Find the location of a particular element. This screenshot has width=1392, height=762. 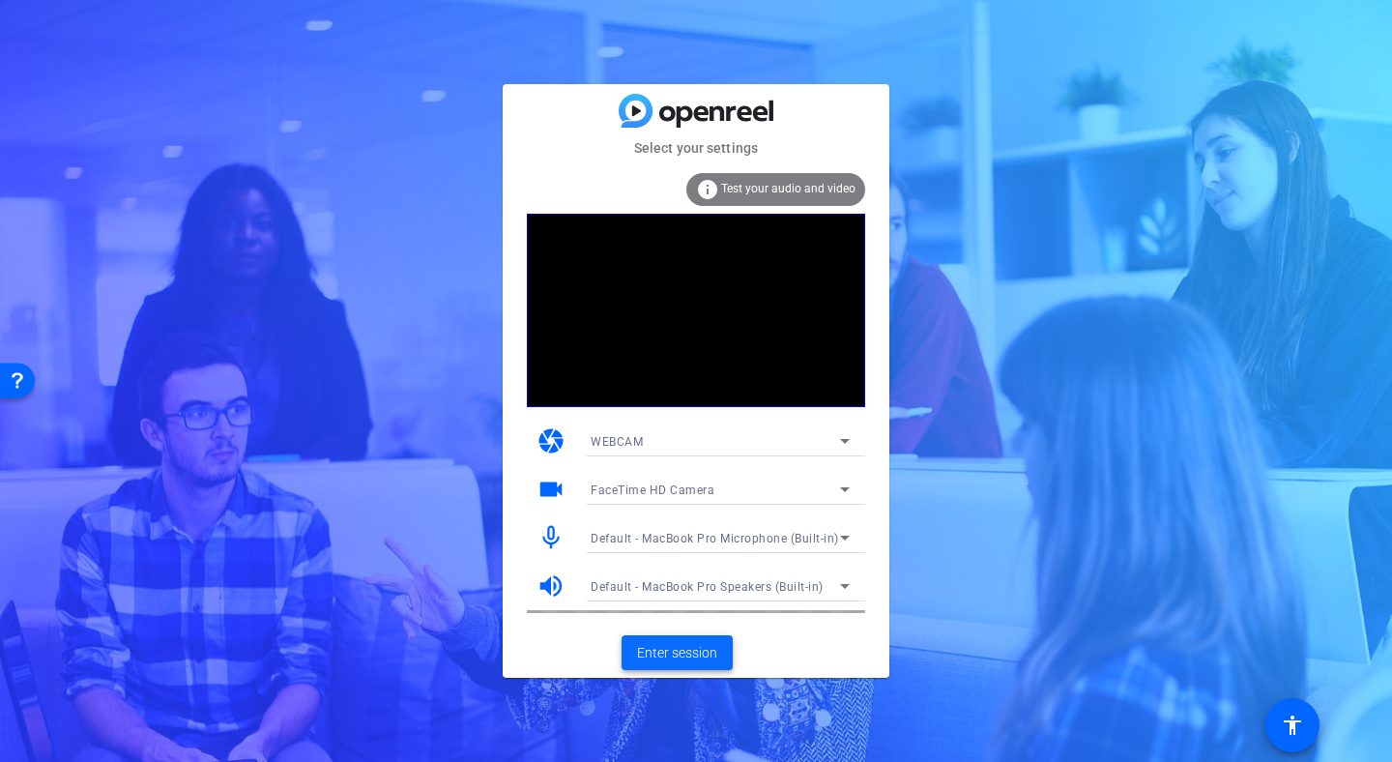

span: Default - MacBook Pro Microphone (Built-in) is located at coordinates (714, 539).